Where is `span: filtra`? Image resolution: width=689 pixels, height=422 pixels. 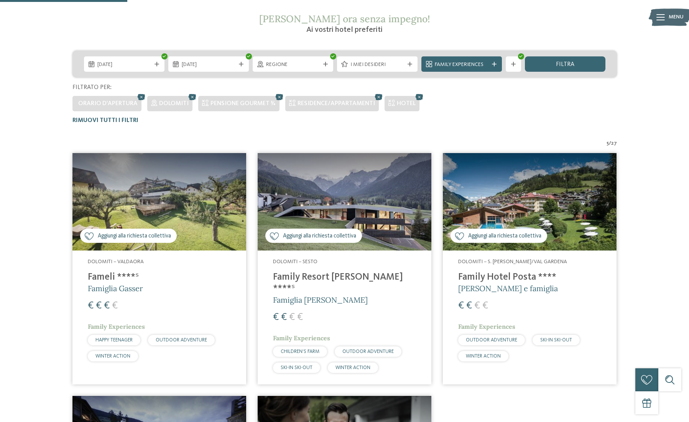
span: filtra is located at coordinates (565, 64).